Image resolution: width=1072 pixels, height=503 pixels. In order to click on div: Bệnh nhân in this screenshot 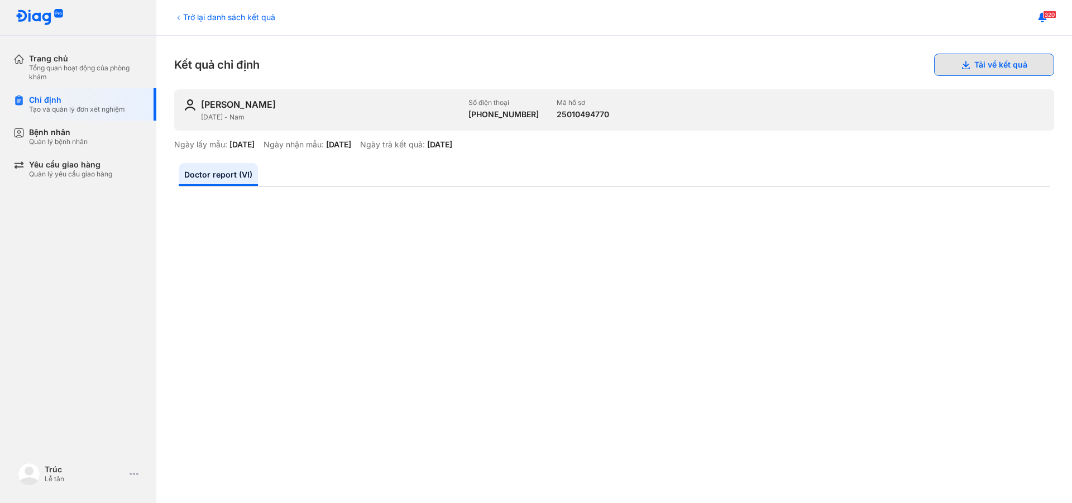, I will do `click(58, 132)`.